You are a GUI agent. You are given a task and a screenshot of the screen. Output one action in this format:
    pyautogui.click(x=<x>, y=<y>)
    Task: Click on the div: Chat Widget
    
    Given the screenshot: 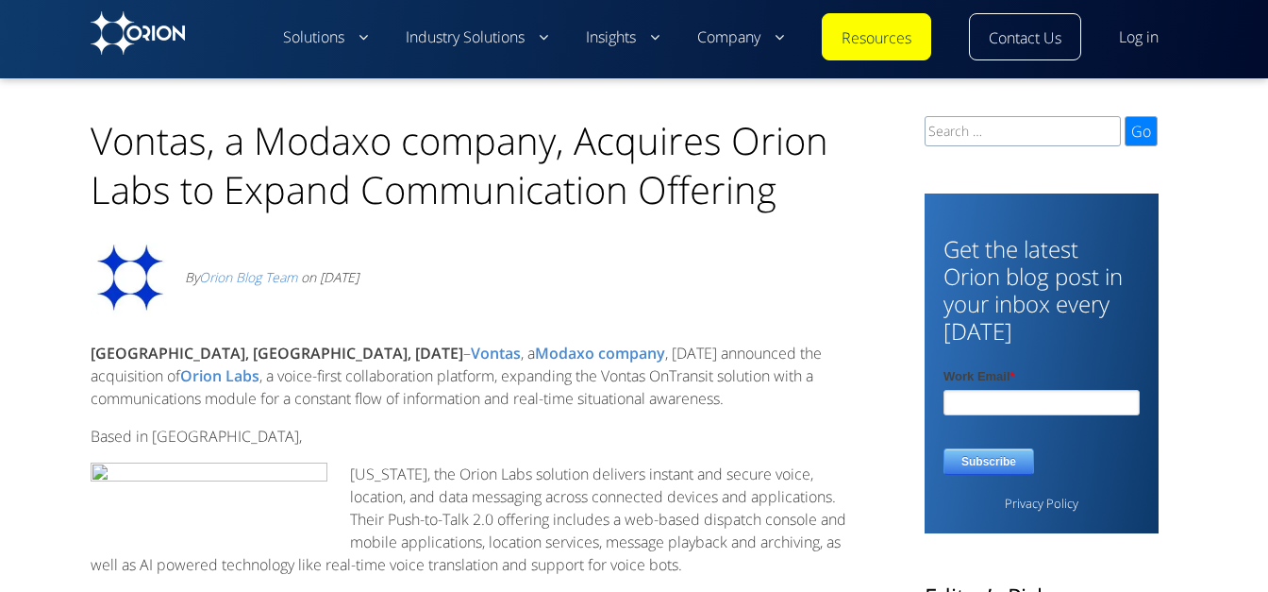 What is the action you would take?
    pyautogui.click(x=1221, y=546)
    